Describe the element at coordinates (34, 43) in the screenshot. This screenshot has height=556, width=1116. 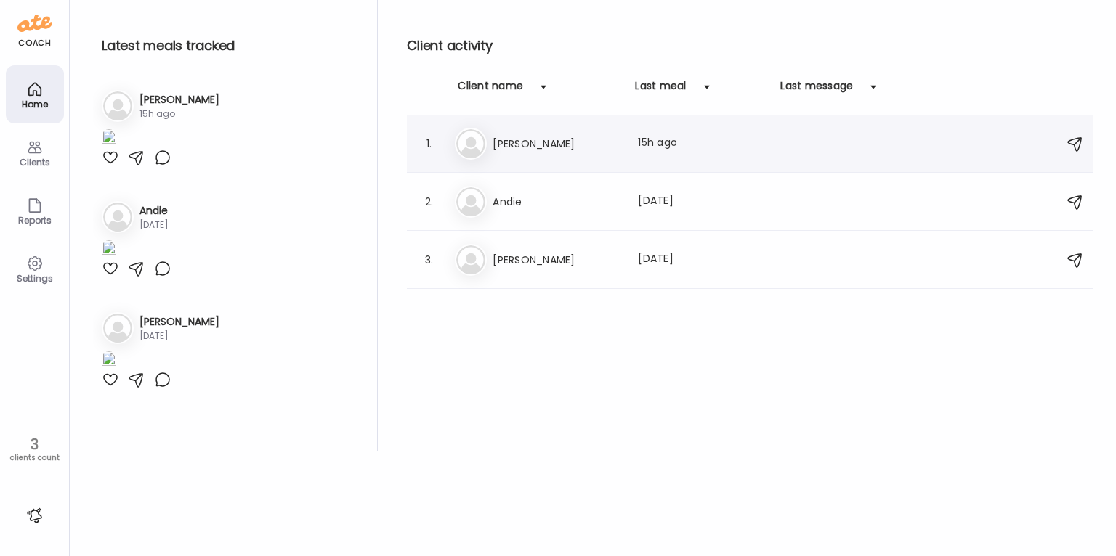
I see `div: coach` at that location.